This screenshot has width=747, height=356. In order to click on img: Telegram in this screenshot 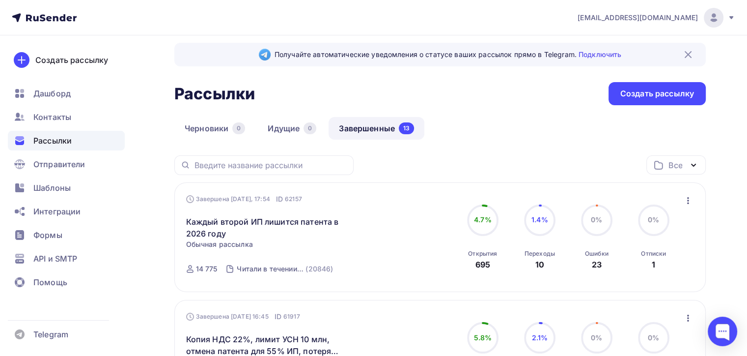, I will do `click(265, 55)`.